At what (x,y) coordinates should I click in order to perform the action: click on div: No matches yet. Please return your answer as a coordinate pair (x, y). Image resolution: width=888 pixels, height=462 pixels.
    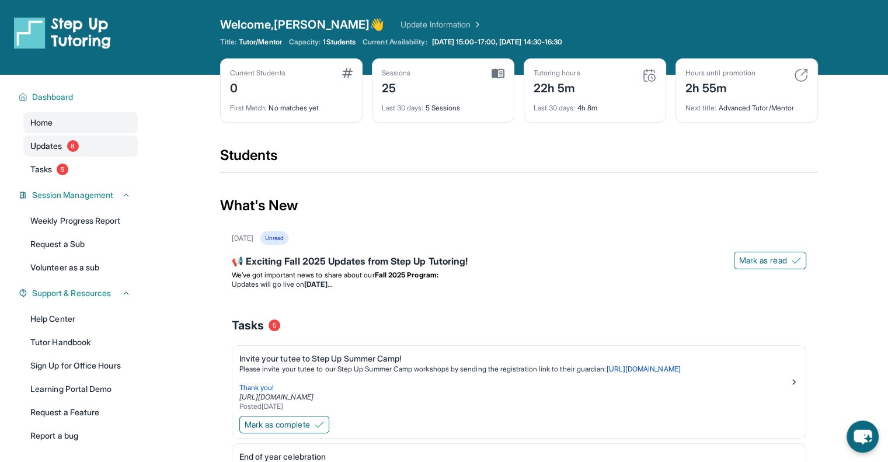
    Looking at the image, I should click on (291, 105).